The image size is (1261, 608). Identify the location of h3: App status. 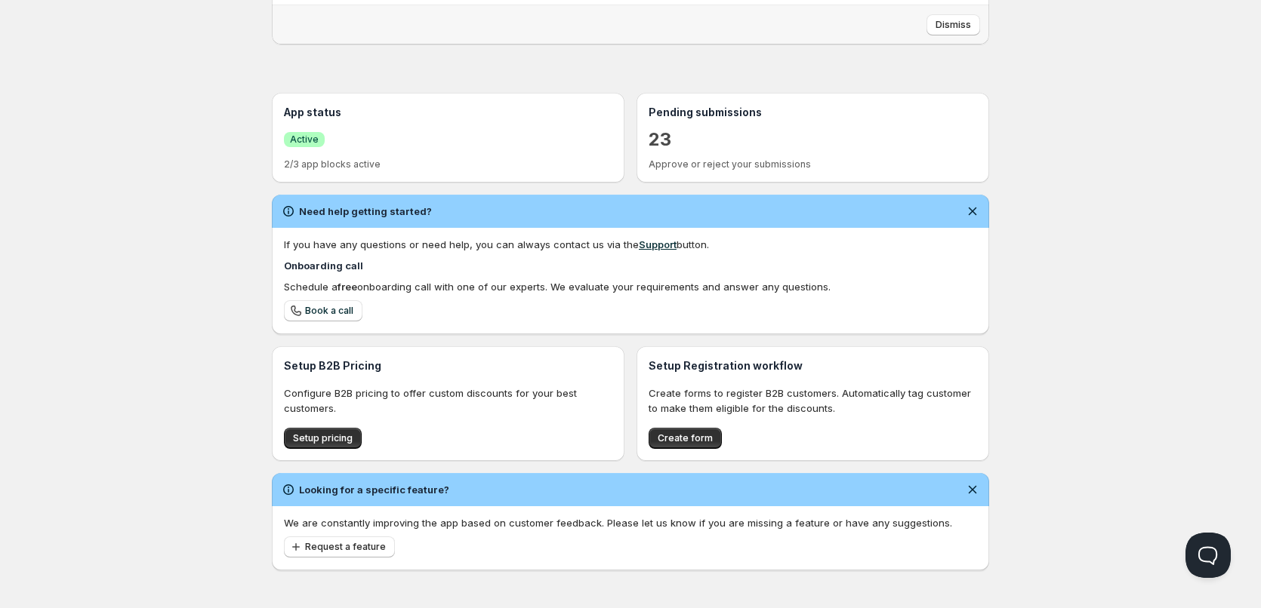
(448, 112).